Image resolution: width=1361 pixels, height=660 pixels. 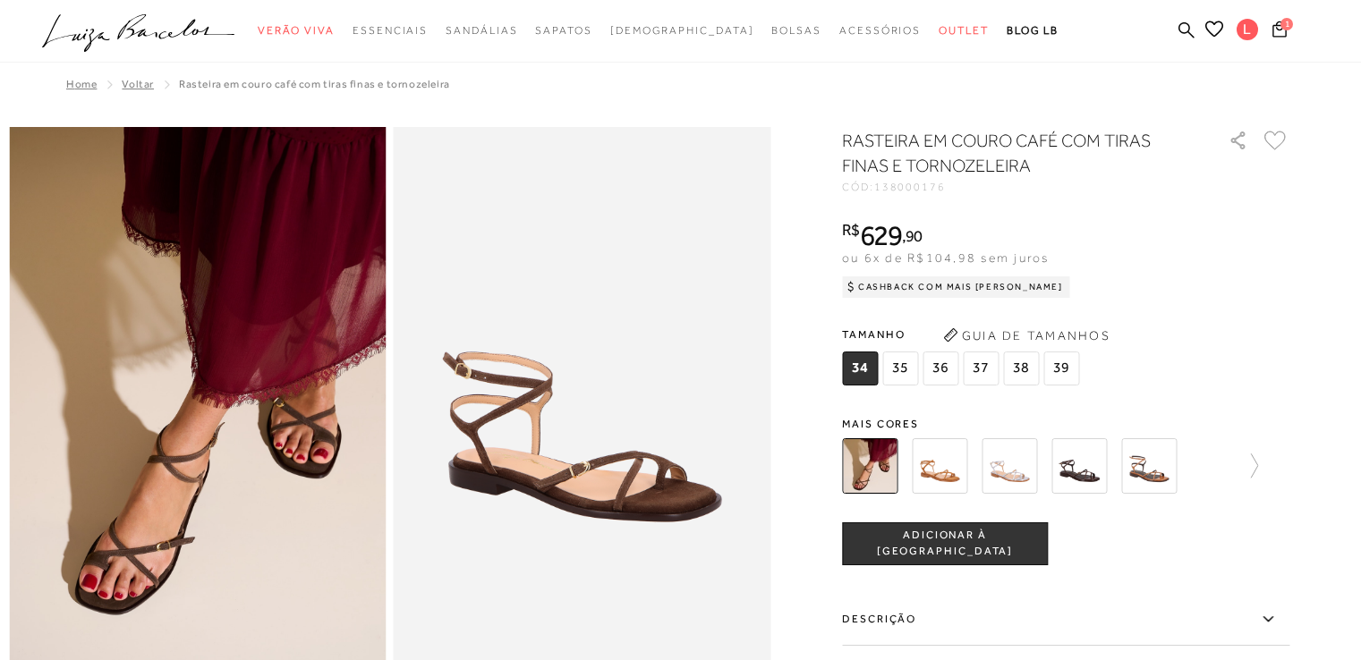 What do you see at coordinates (941, 369) in the screenshot?
I see `span: 36` at bounding box center [941, 369].